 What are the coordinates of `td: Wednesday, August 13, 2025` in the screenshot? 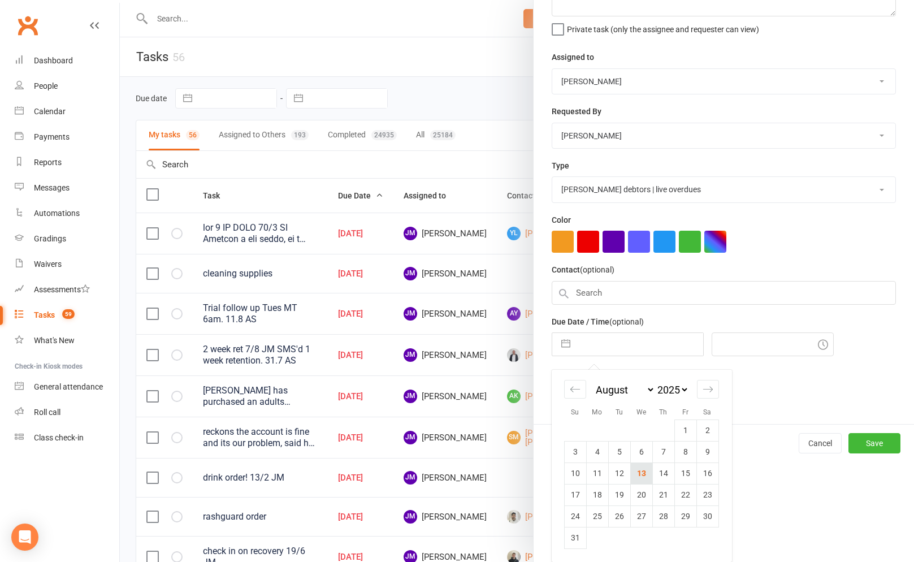 It's located at (641, 473).